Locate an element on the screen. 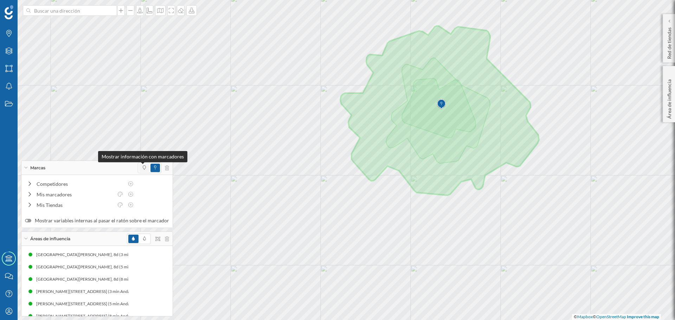 The image size is (675, 320). span: Áreas de influencia is located at coordinates (50, 239).